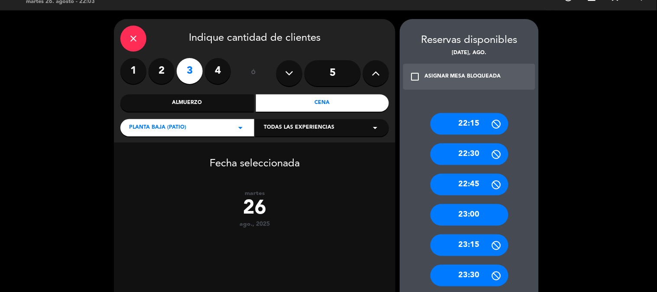  I want to click on div: 22:15, so click(469, 124).